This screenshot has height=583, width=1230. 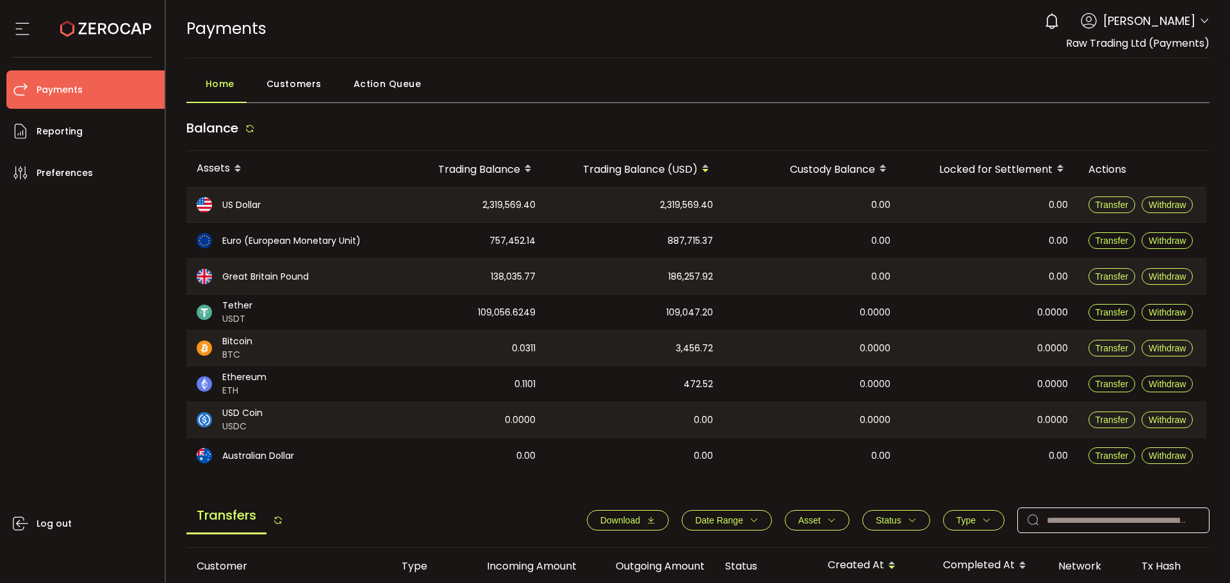 What do you see at coordinates (719, 521) in the screenshot?
I see `span: Date Range` at bounding box center [719, 521].